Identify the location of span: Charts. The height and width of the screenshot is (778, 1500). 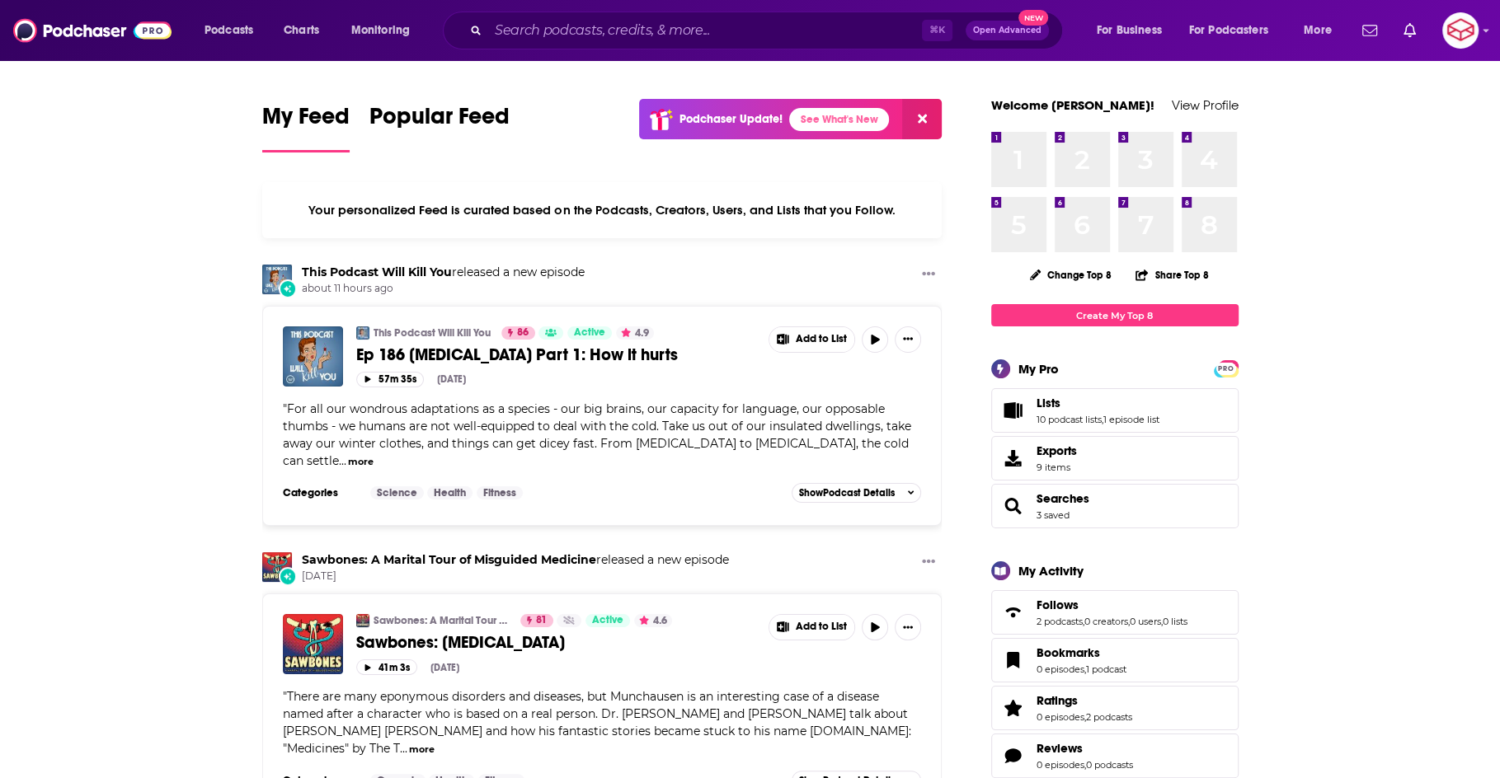
(301, 31).